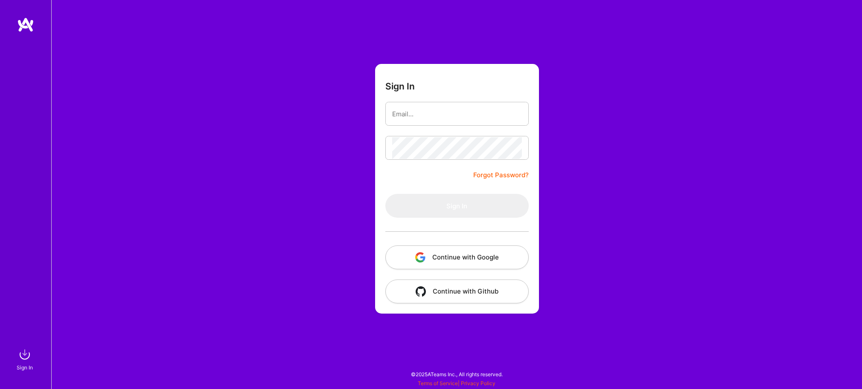  What do you see at coordinates (25, 368) in the screenshot?
I see `div: Sign In` at bounding box center [25, 368].